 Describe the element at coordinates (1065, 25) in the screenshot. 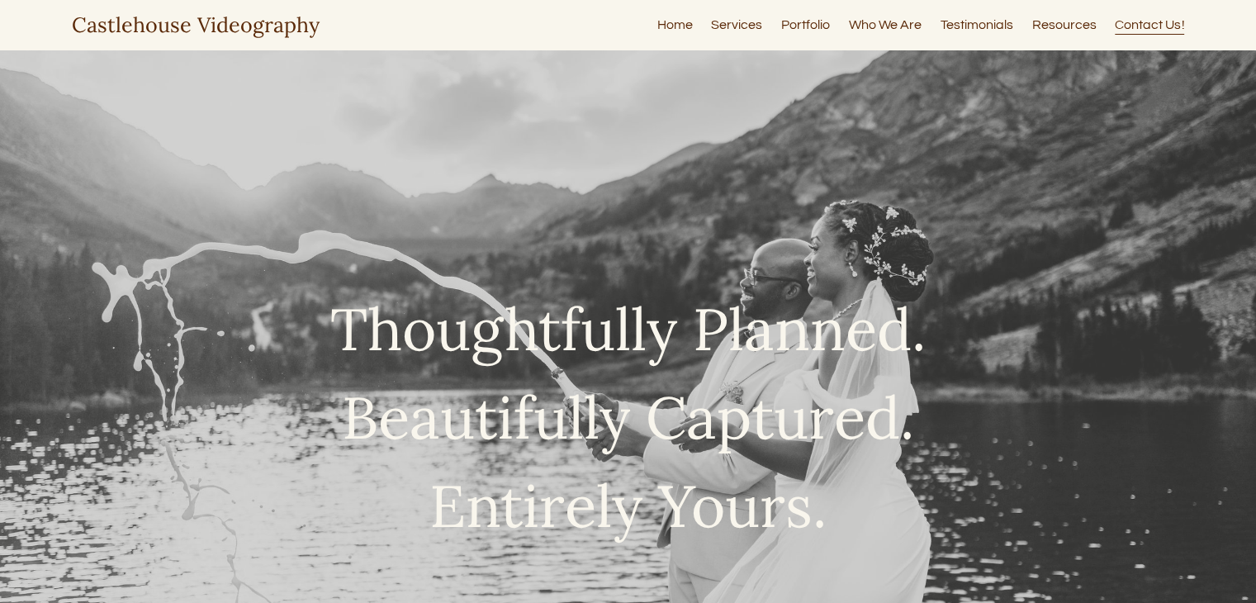

I see `a: Resources` at that location.